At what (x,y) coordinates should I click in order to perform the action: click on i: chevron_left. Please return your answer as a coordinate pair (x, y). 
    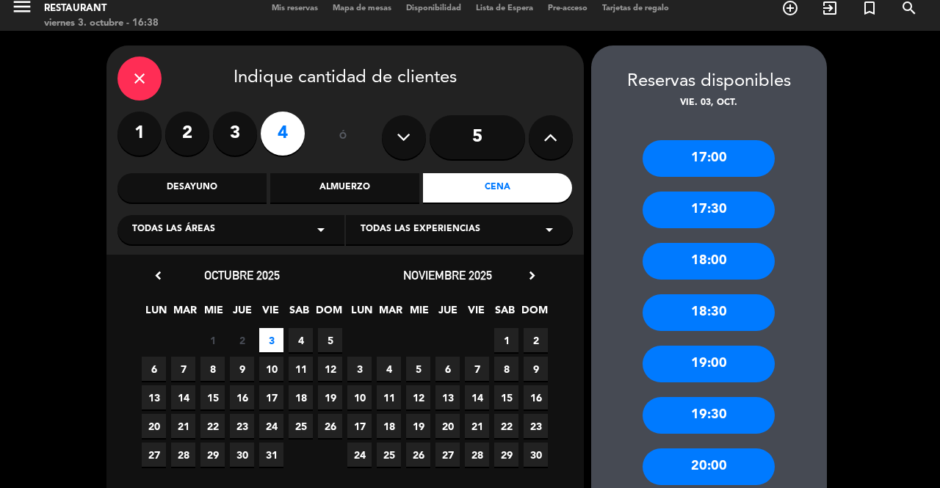
    Looking at the image, I should click on (158, 275).